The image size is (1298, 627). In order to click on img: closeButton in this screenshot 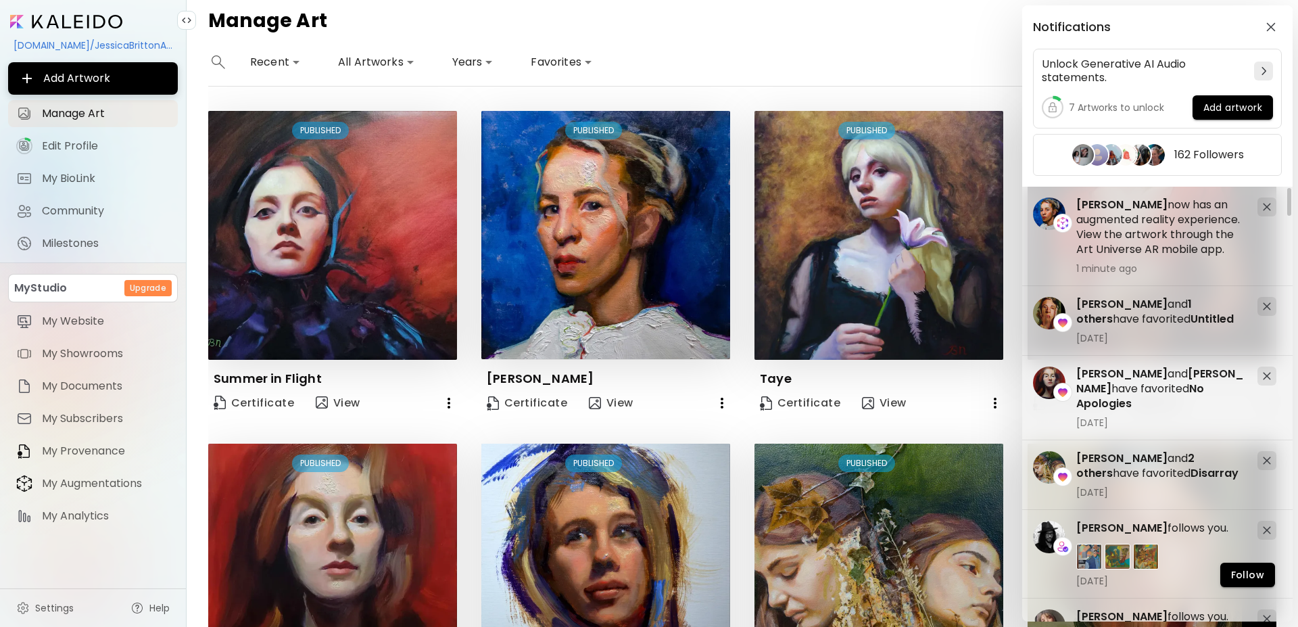, I will do `click(1271, 27)`.